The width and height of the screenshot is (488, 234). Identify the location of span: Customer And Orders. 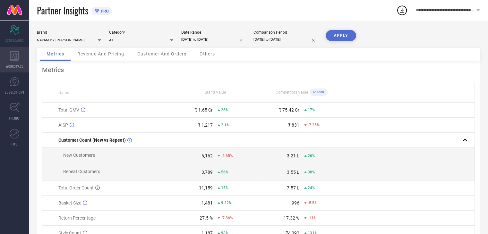
(162, 54).